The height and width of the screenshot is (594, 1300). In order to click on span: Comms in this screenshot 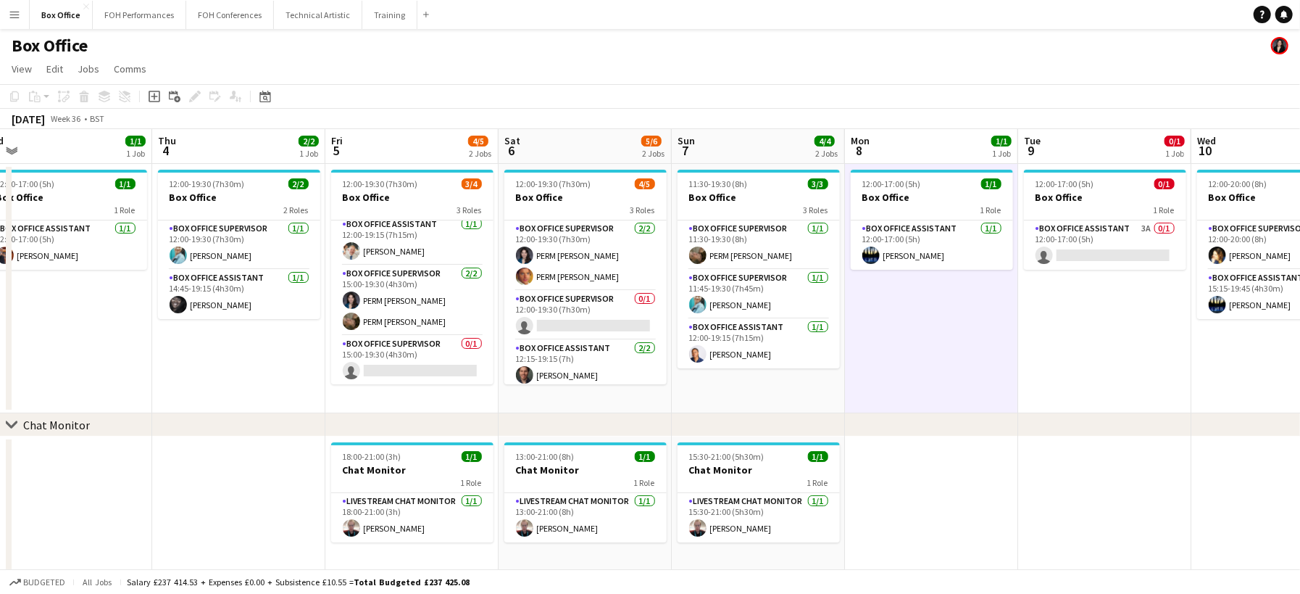, I will do `click(130, 69)`.